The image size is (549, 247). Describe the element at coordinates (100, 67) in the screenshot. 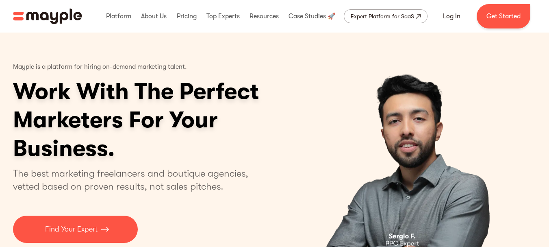

I see `p: Mayple is a platform for hiring on-demand marketing talent.` at that location.